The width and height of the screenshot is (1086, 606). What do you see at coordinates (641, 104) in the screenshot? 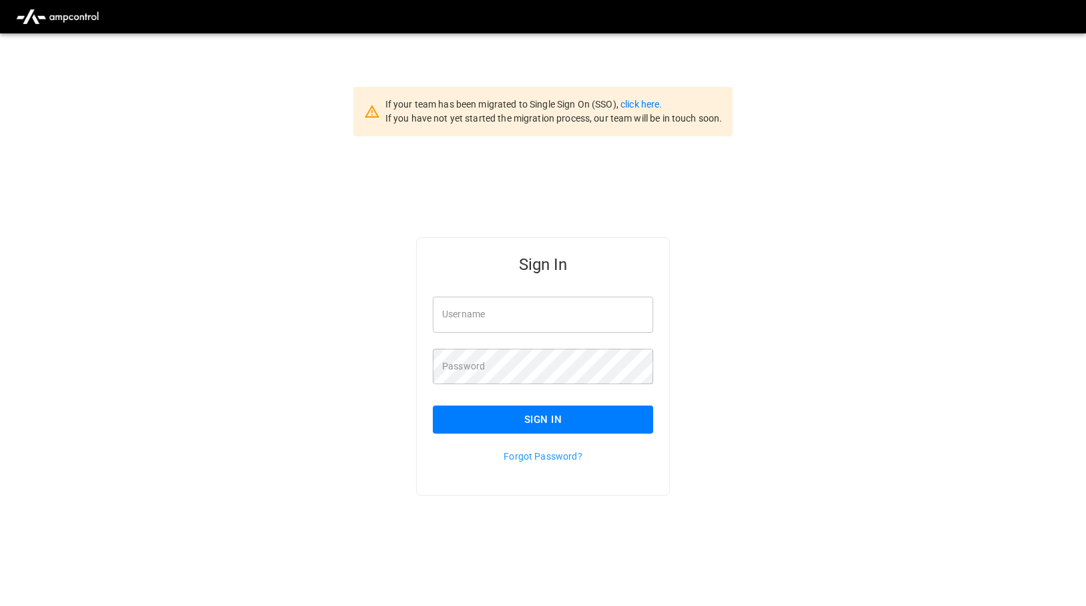
I see `a: click here.` at bounding box center [641, 104].